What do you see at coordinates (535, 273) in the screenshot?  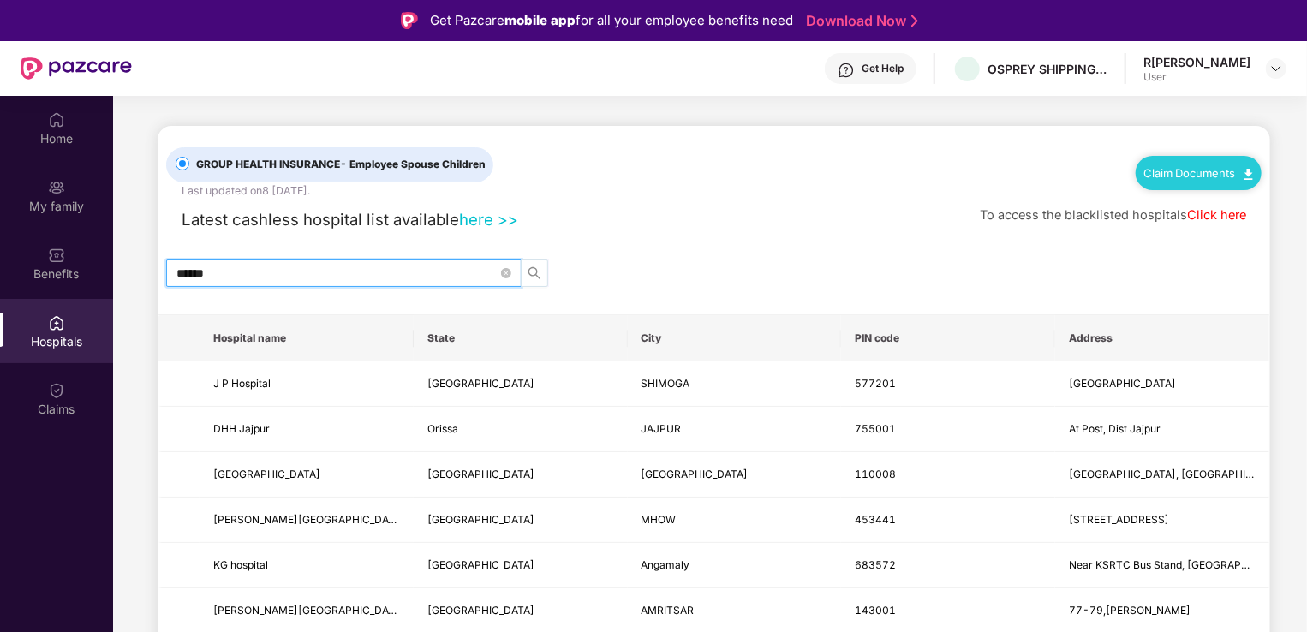 I see `button: search` at bounding box center [535, 273].